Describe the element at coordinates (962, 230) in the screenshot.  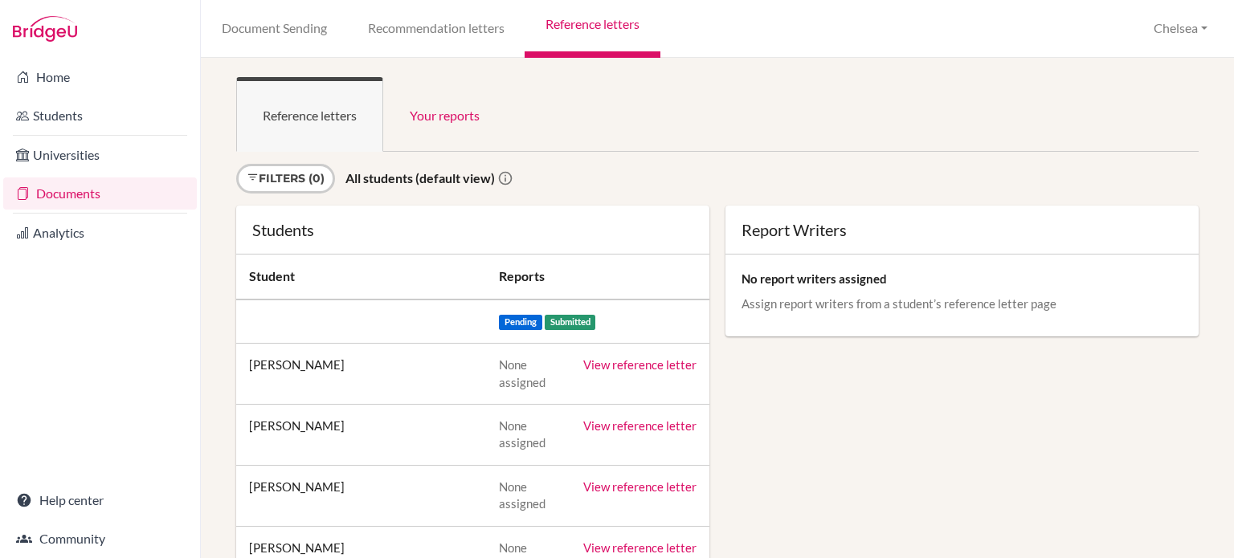
I see `div: Report Writers` at that location.